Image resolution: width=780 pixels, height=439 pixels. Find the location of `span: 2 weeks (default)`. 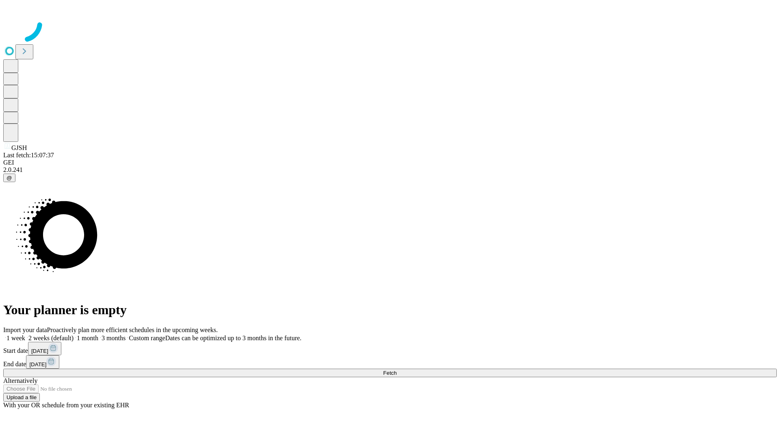

span: 2 weeks (default) is located at coordinates (51, 337).